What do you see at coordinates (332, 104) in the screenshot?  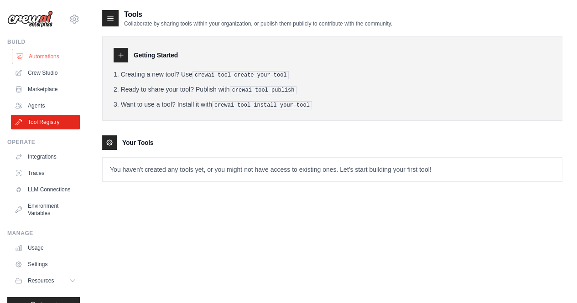 I see `li: Want to use a tool? Install it with` at bounding box center [332, 104].